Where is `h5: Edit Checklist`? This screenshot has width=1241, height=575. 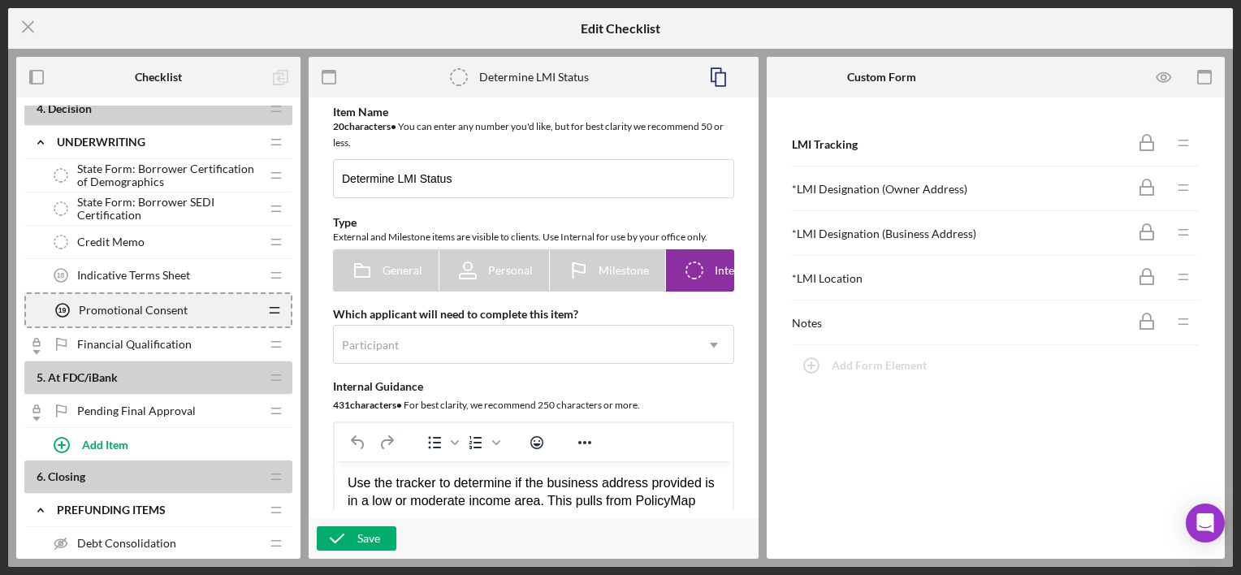 h5: Edit Checklist is located at coordinates (621, 28).